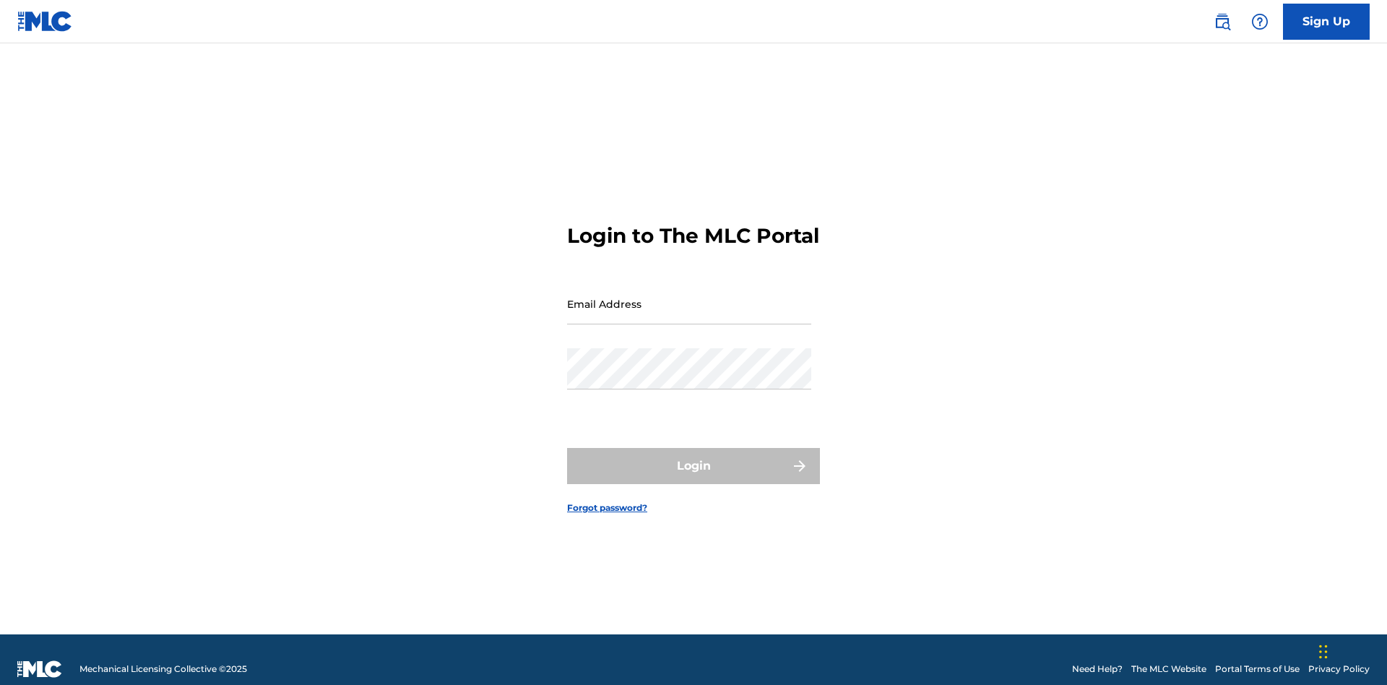 The width and height of the screenshot is (1387, 685). What do you see at coordinates (1169, 669) in the screenshot?
I see `a: The MLC Website` at bounding box center [1169, 669].